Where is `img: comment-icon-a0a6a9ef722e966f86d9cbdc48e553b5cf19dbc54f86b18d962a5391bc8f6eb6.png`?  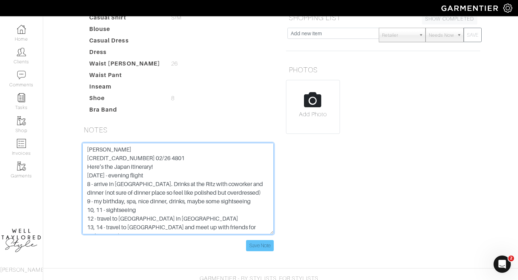
img: comment-icon-a0a6a9ef722e966f86d9cbdc48e553b5cf19dbc54f86b18d962a5391bc8f6eb6.png is located at coordinates (21, 75).